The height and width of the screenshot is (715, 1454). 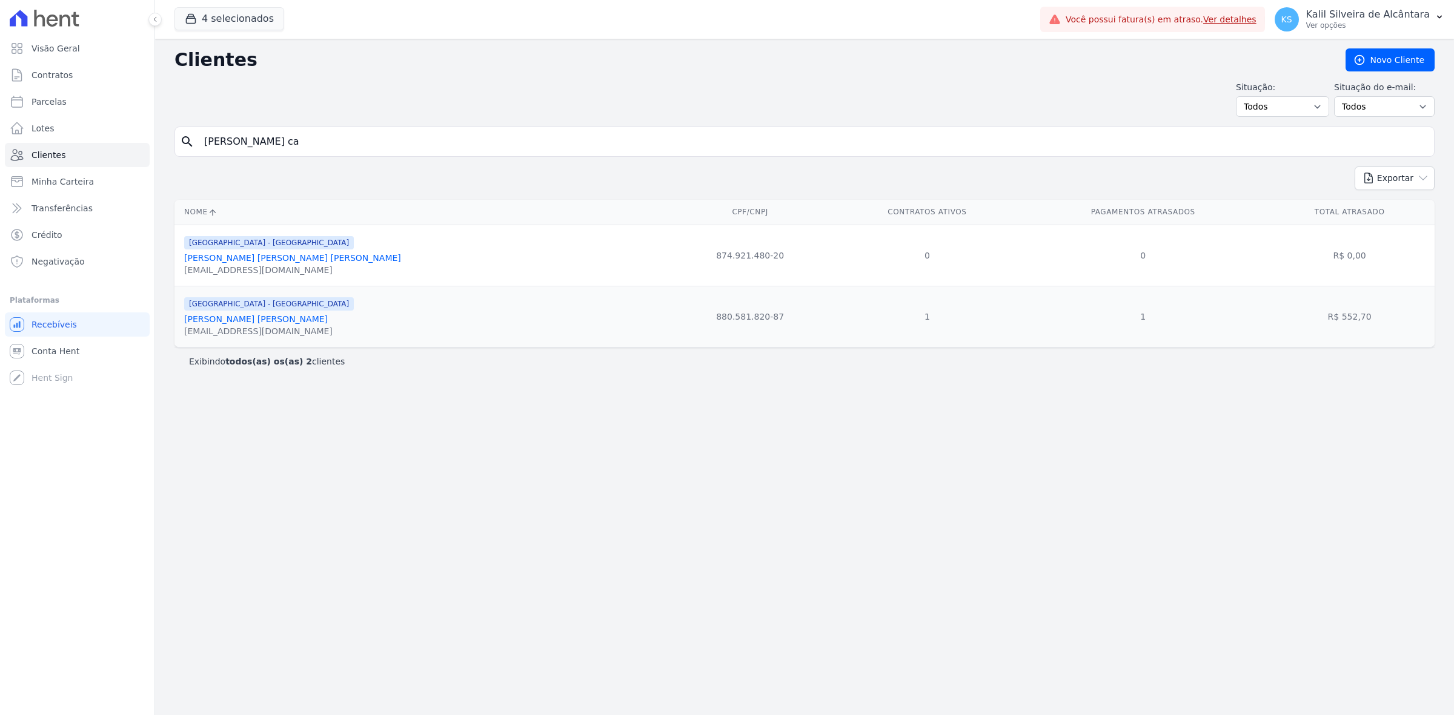 What do you see at coordinates (1349, 212) in the screenshot?
I see `th: Total Atrasado` at bounding box center [1349, 212].